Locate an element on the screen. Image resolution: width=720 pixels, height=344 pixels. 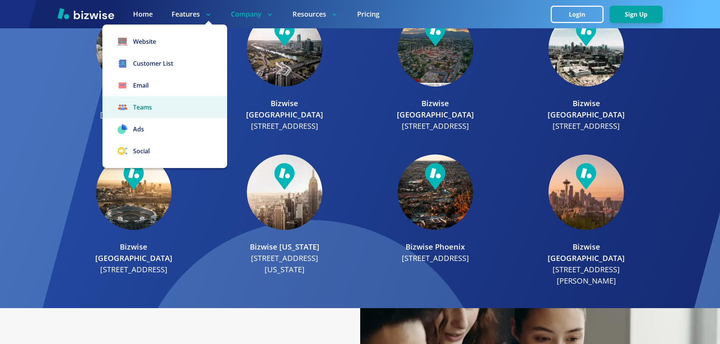
img: Bizwise office New York City is located at coordinates (284, 192).